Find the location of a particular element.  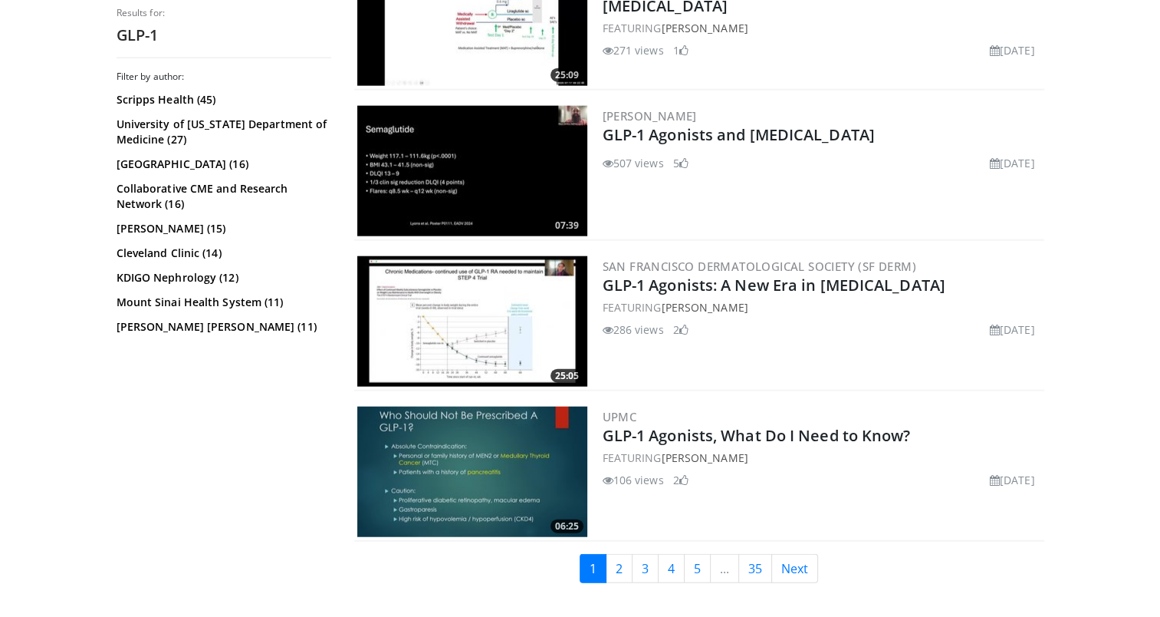

a: Scripps Health (45) is located at coordinates (222, 100).